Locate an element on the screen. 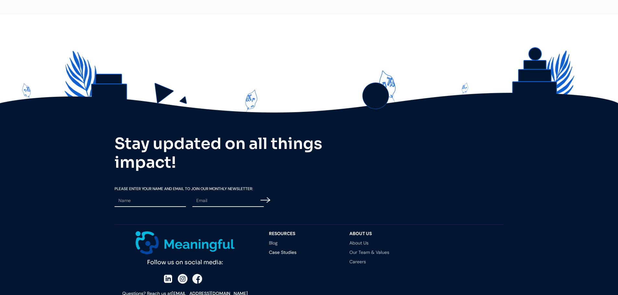  label: Please Enter your Name and email To Join our Monthly Newsletter: is located at coordinates (192, 189).